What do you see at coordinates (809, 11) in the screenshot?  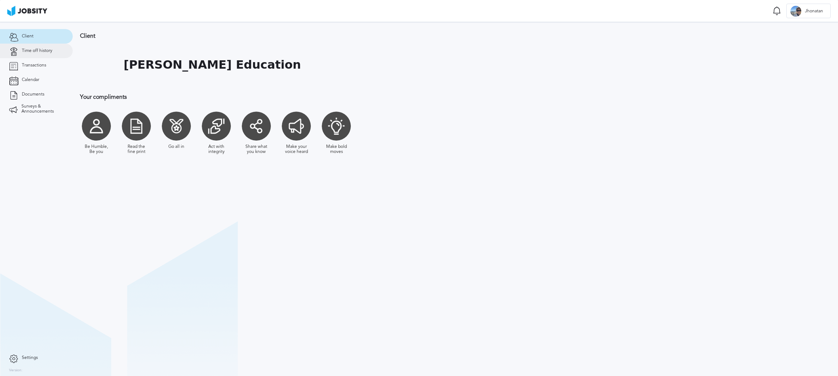 I see `button: JJhonatan` at bounding box center [809, 11].